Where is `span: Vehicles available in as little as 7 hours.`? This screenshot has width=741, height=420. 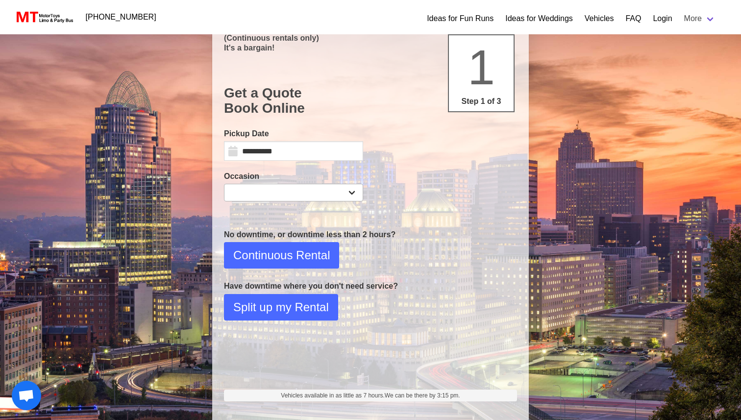 span: Vehicles available in as little as 7 hours. is located at coordinates (370, 395).